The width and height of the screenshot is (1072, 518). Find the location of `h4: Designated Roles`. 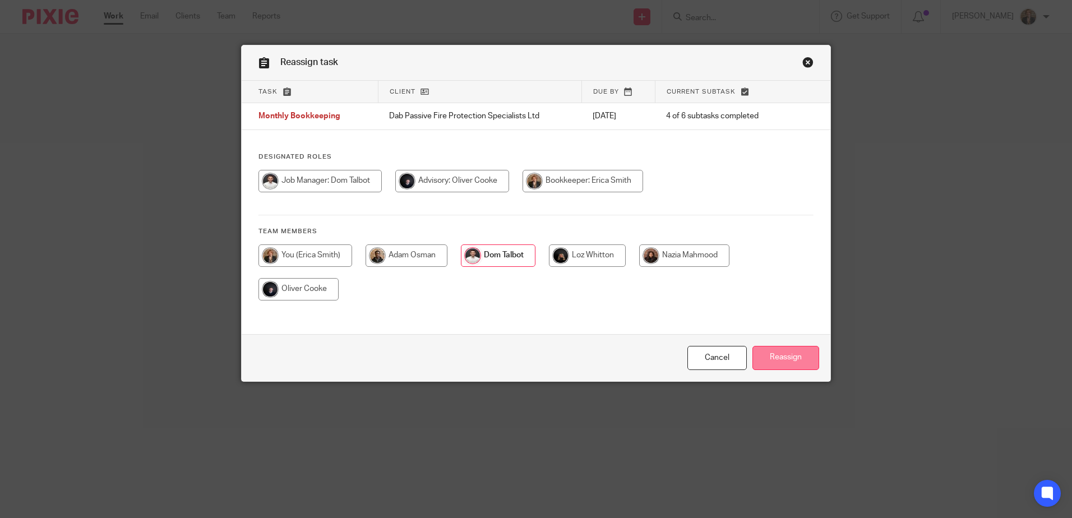

h4: Designated Roles is located at coordinates (536, 157).